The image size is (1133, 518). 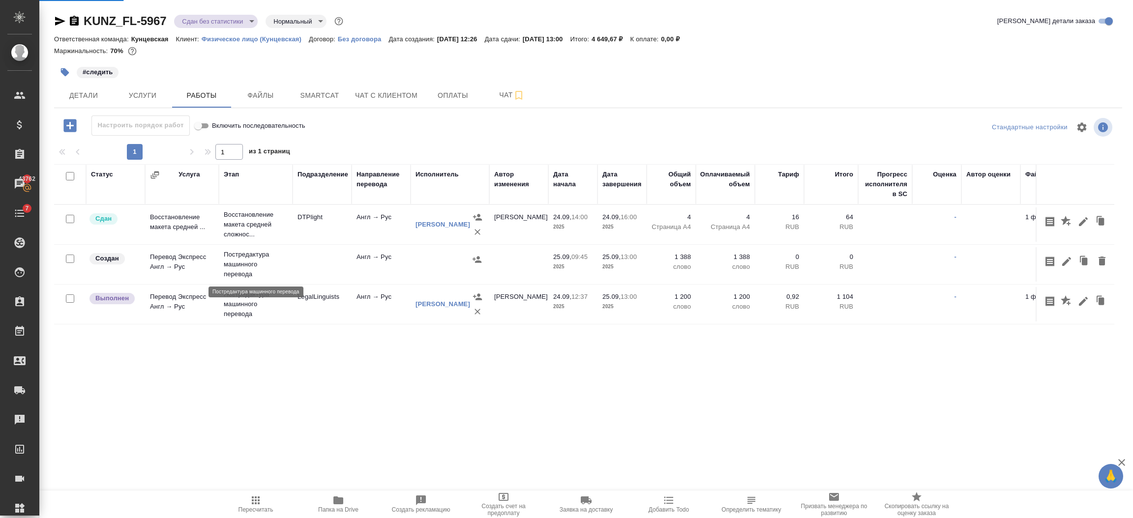 I want to click on button: Добавить работу, so click(x=70, y=125).